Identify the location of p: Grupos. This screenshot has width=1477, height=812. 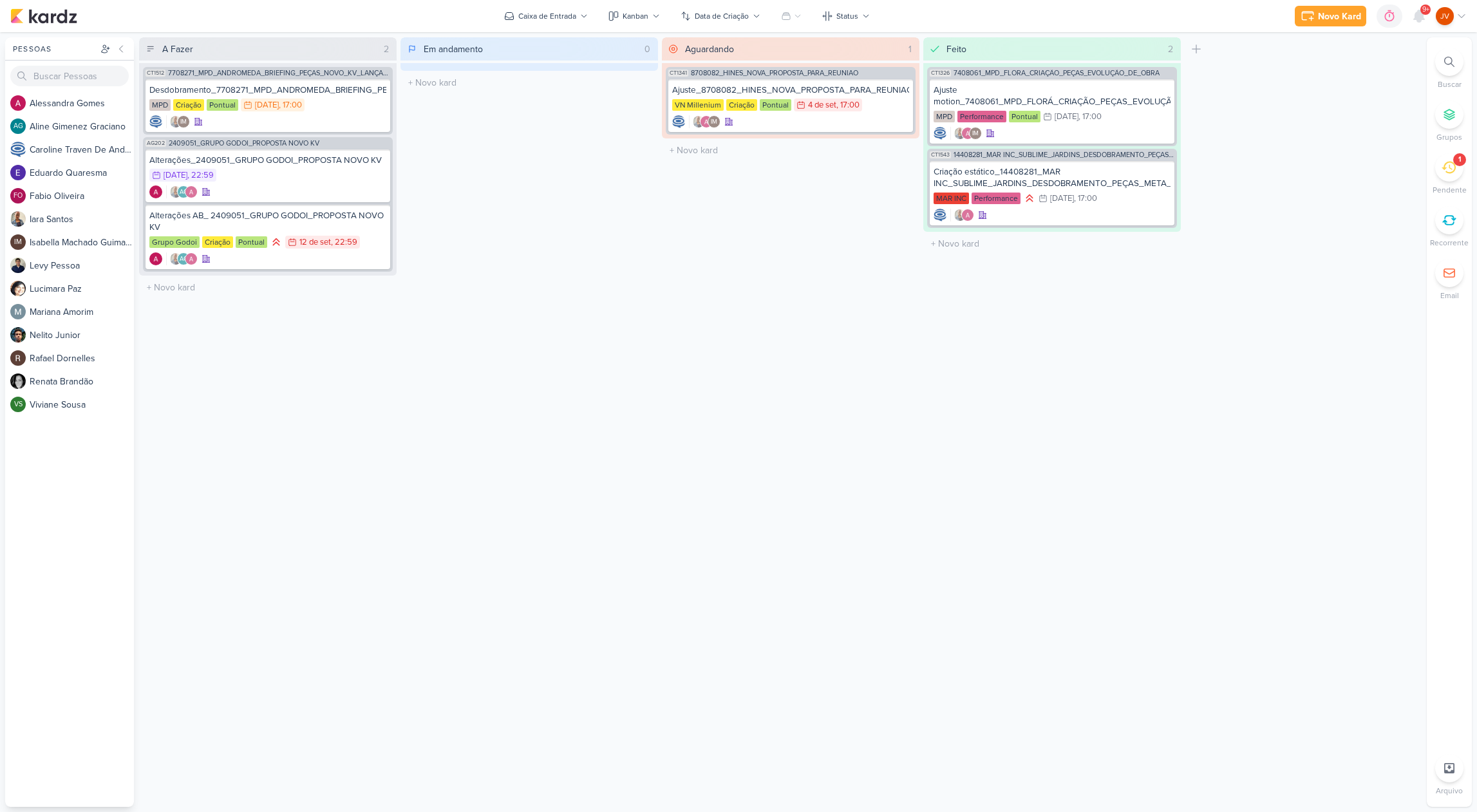
(1449, 137).